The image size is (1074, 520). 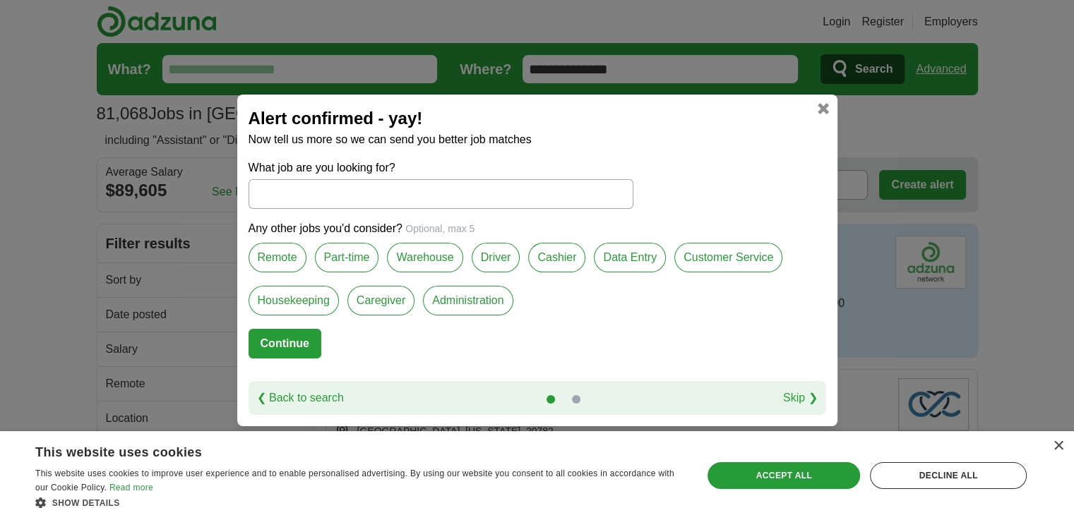 I want to click on label: Caregiver, so click(x=380, y=301).